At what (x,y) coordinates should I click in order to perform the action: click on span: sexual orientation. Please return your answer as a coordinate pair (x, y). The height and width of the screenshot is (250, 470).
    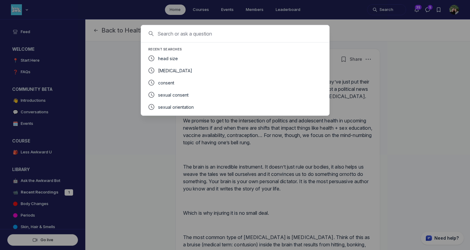
    Looking at the image, I should click on (176, 107).